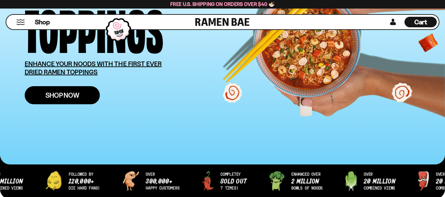  What do you see at coordinates (421, 22) in the screenshot?
I see `span: Cart` at bounding box center [421, 22].